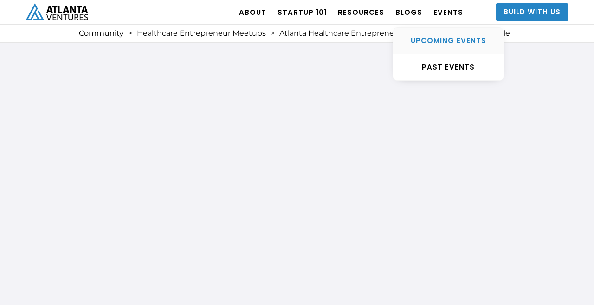 Image resolution: width=594 pixels, height=305 pixels. I want to click on a: Healthcare Entrepreneur Meetups, so click(201, 33).